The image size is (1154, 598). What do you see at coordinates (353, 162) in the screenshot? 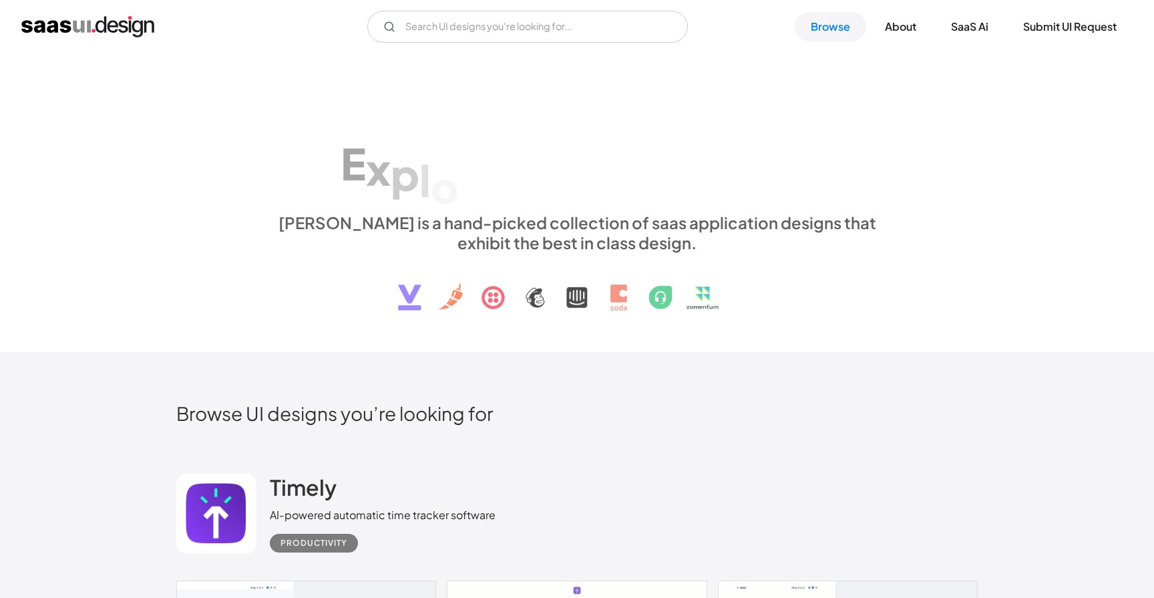
I see `div: E` at bounding box center [353, 162].